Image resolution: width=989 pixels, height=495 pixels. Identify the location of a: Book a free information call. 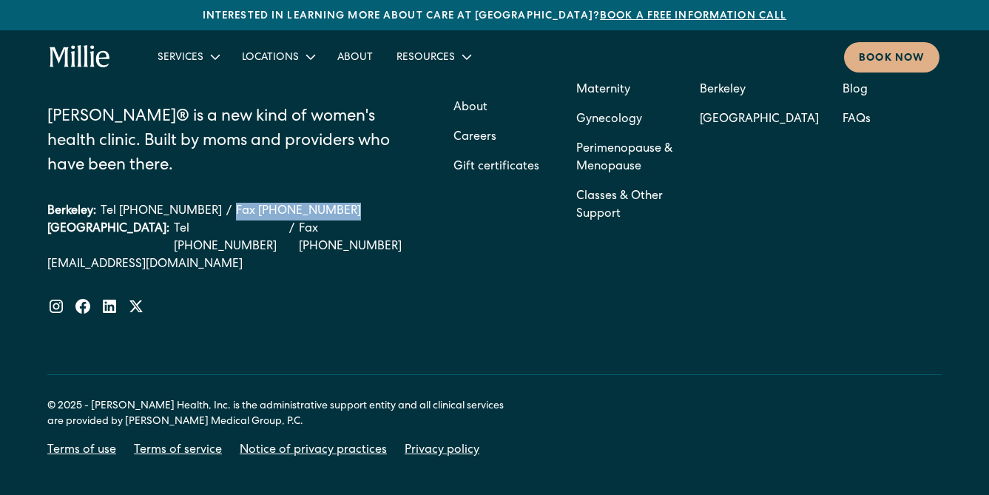
(693, 16).